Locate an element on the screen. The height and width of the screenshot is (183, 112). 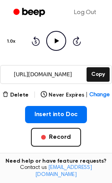
button: Insert into Doc is located at coordinates (56, 115).